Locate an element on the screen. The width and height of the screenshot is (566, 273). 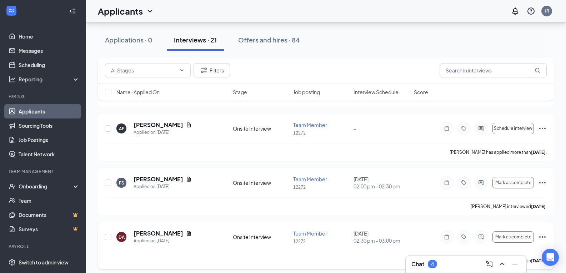
div: Team Management is located at coordinates (43, 171).